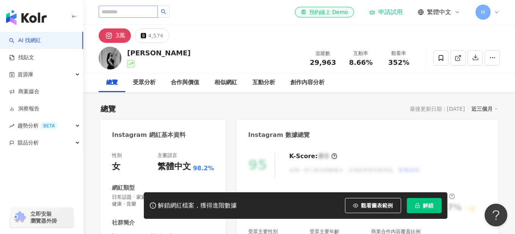 This screenshot has width=515, height=234. I want to click on a: 預約線上 Demo, so click(324, 12).